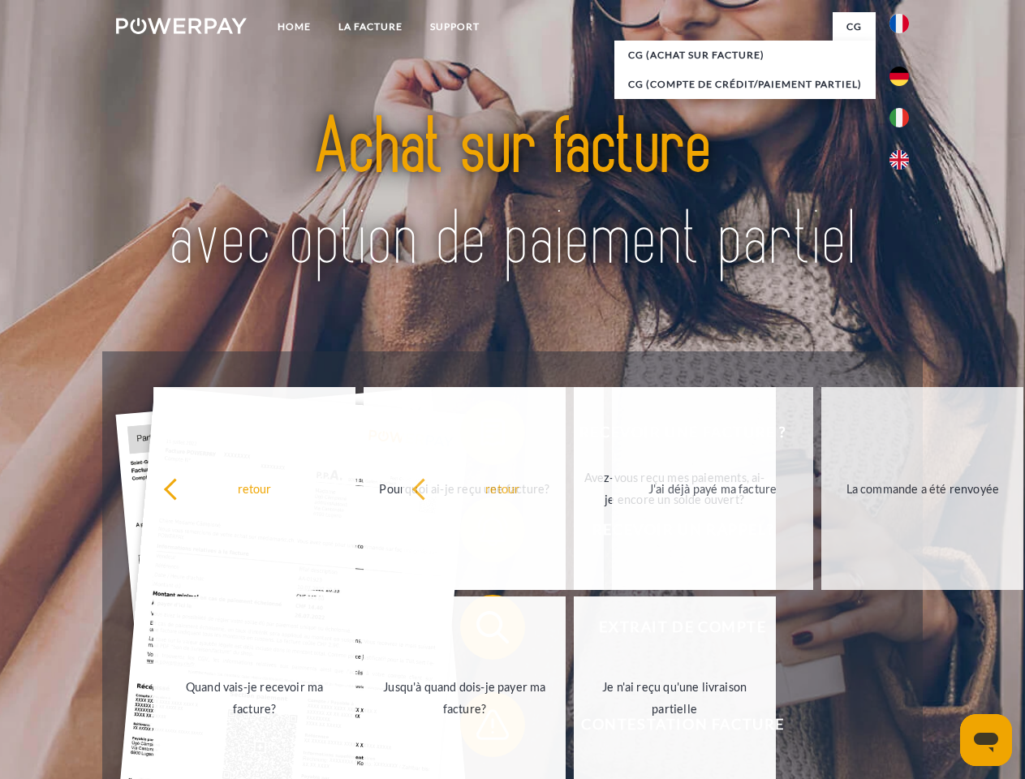  I want to click on a: Support, so click(454, 27).